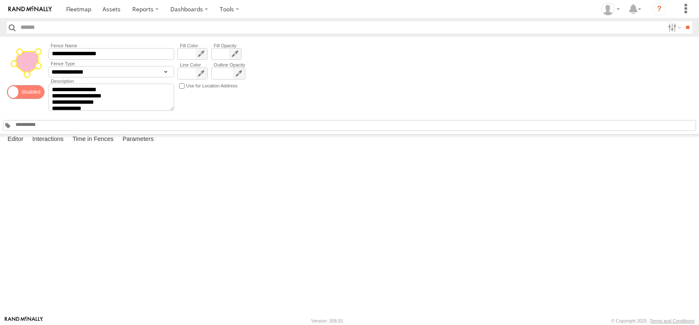 This screenshot has width=699, height=325. I want to click on label: Fence Name, so click(111, 46).